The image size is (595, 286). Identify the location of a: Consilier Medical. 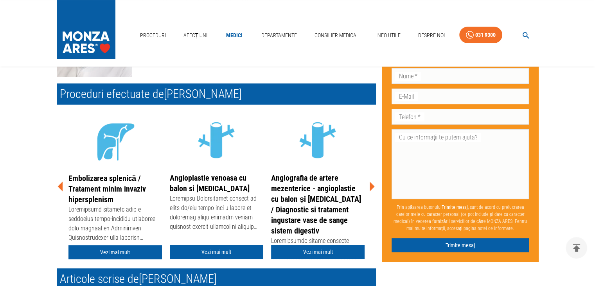
(337, 35).